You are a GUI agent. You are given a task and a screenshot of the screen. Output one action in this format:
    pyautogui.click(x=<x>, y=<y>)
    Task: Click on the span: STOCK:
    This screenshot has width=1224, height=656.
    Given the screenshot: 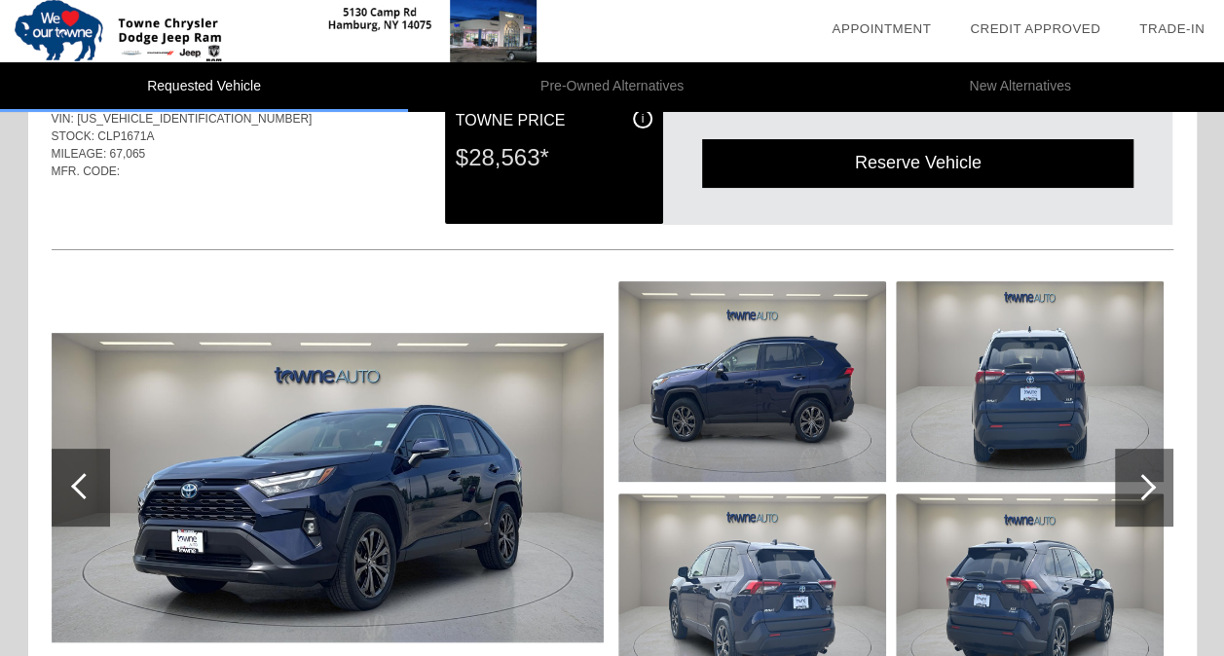 What is the action you would take?
    pyautogui.click(x=73, y=136)
    